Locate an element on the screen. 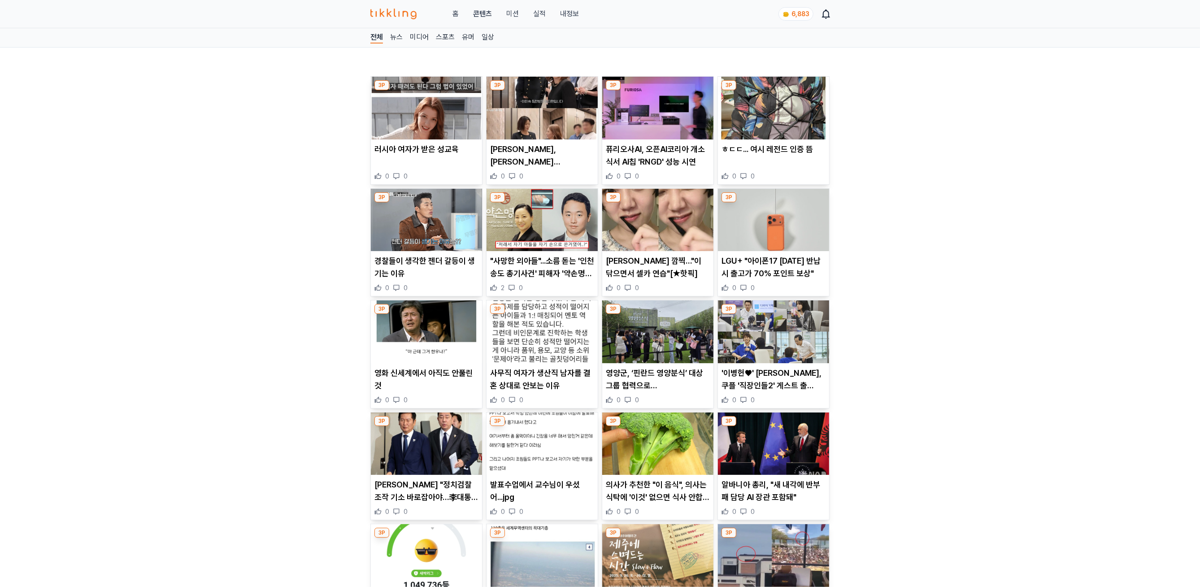 Image resolution: width=1200 pixels, height=587 pixels. img: 의사가 추천한 "이 음식", 의사는 식탁에 '이것' 없으면 식사 안합니다. is located at coordinates (658, 444).